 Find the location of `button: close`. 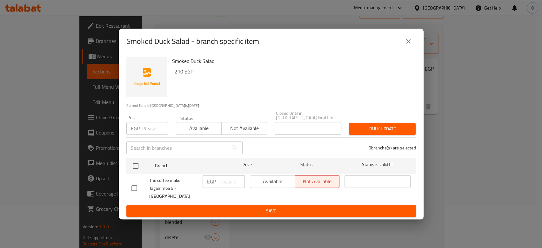

button: close is located at coordinates (408, 41).